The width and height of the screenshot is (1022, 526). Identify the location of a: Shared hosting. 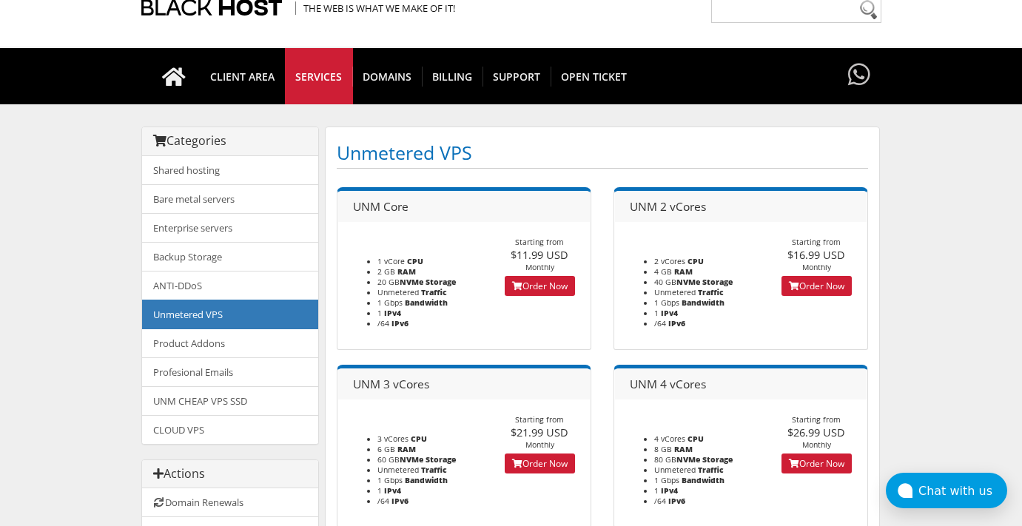
(230, 170).